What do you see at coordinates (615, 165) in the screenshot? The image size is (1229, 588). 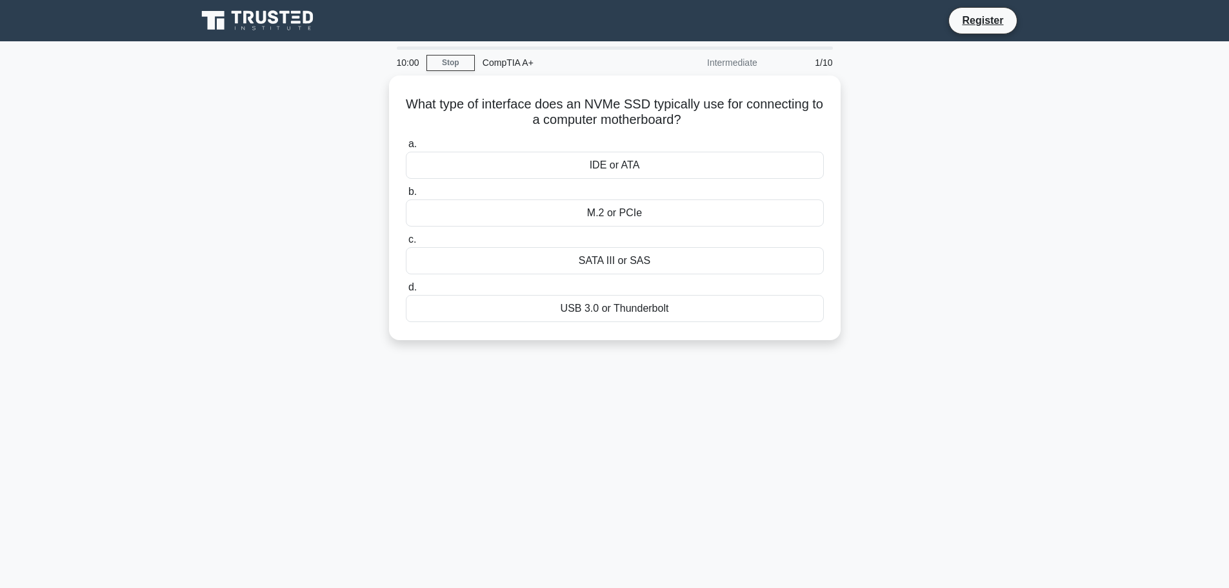 I see `div: IDE or ATA` at bounding box center [615, 165].